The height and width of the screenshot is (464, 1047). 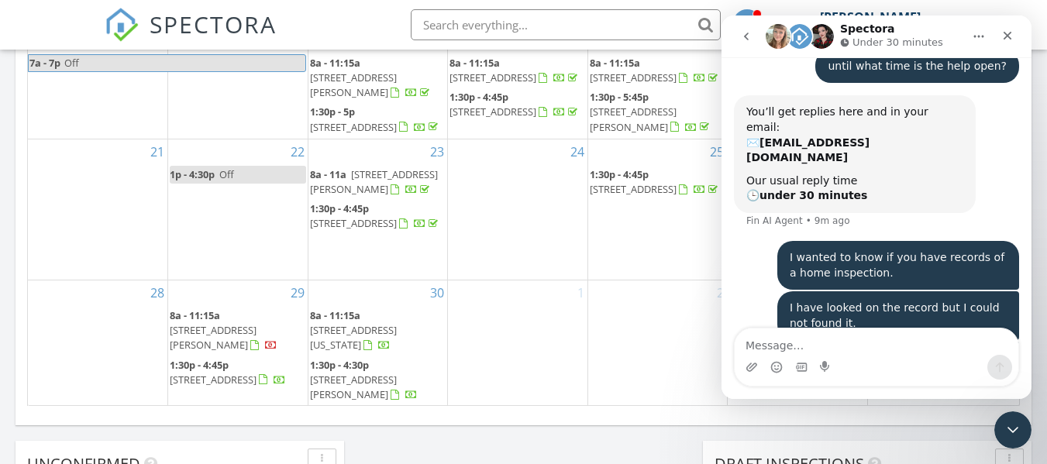 What do you see at coordinates (377, 343) in the screenshot?
I see `td: Go to September 30, 2025` at bounding box center [377, 343].